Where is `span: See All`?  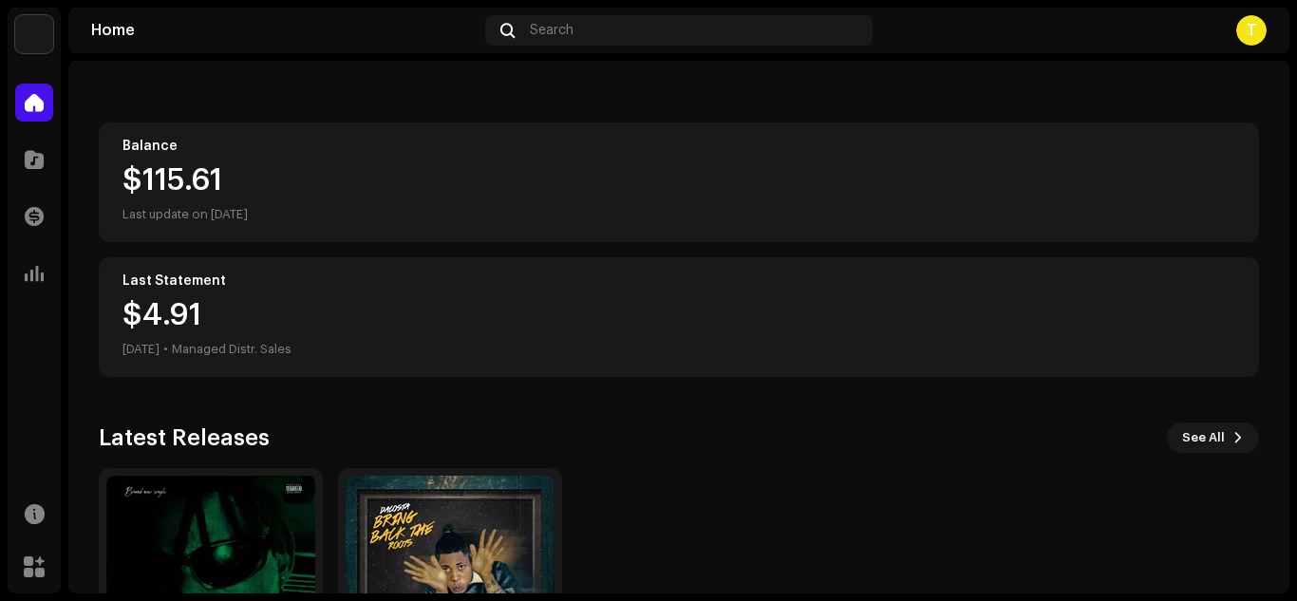 span: See All is located at coordinates (1203, 438).